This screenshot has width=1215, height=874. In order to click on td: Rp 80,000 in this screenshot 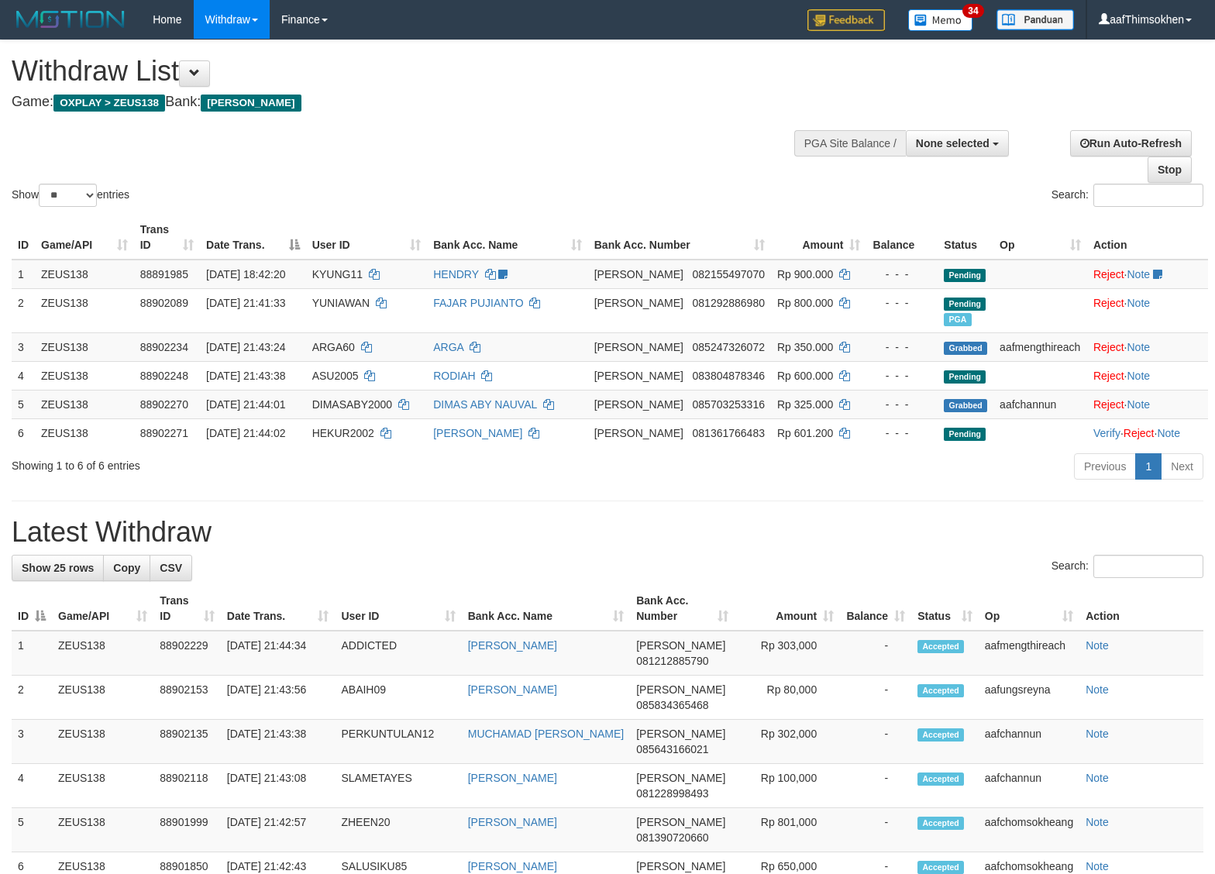, I will do `click(787, 697)`.